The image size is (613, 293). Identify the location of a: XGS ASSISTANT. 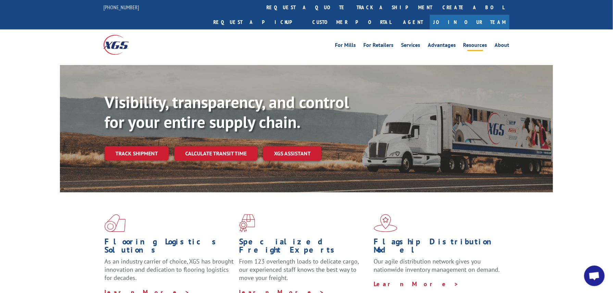
(292, 153).